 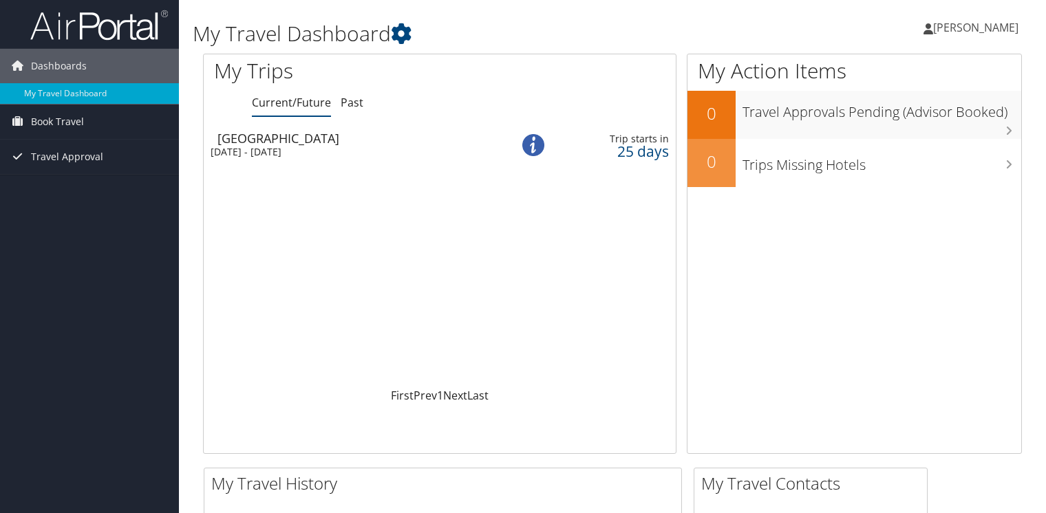 What do you see at coordinates (617, 151) in the screenshot?
I see `div: 25 days` at bounding box center [617, 151].